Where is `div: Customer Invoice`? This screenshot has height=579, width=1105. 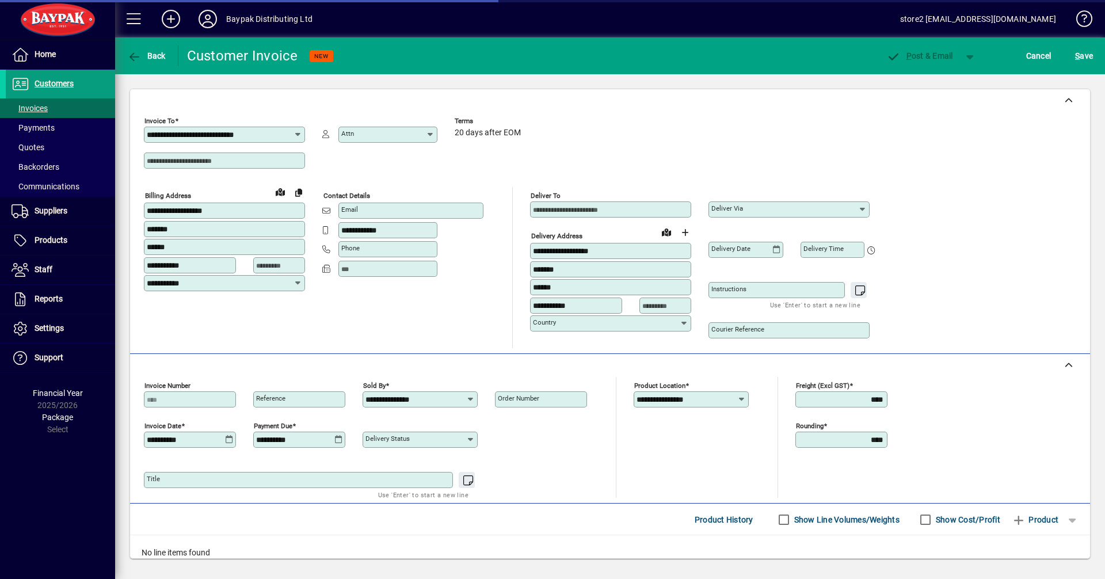
div: Customer Invoice is located at coordinates (242, 56).